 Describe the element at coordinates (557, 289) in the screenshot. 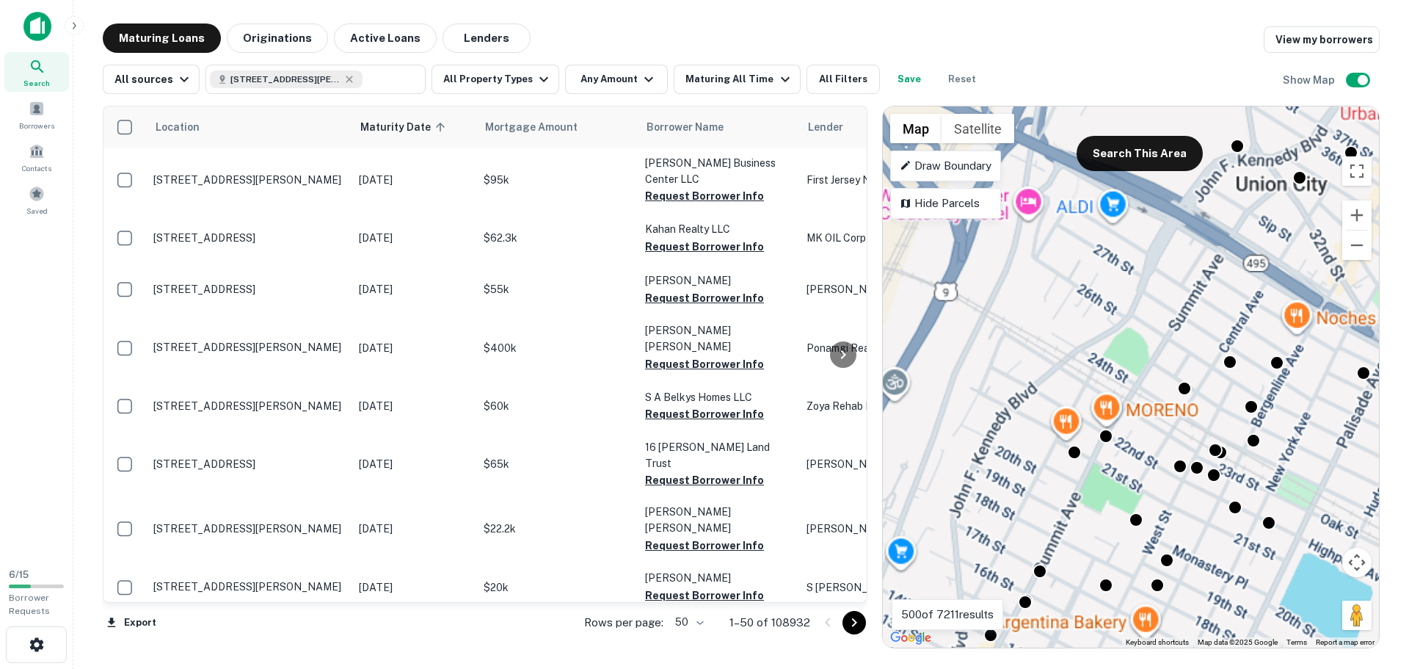

I see `p: $55k` at that location.